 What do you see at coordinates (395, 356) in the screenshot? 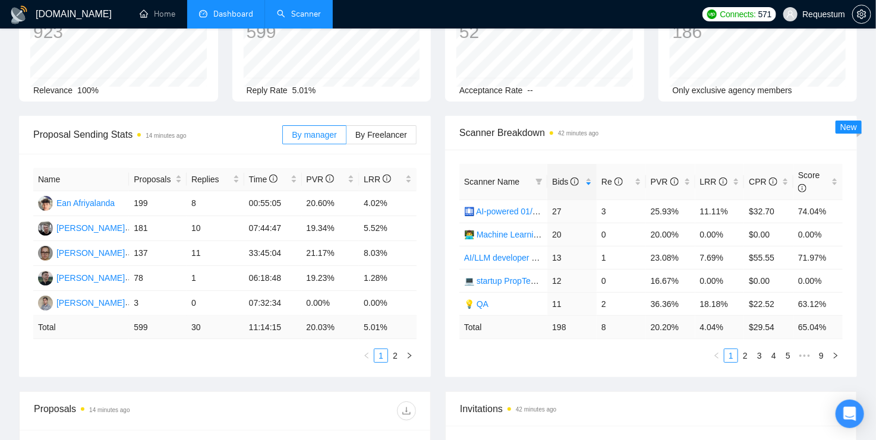
I see `a: 2` at bounding box center [395, 356].